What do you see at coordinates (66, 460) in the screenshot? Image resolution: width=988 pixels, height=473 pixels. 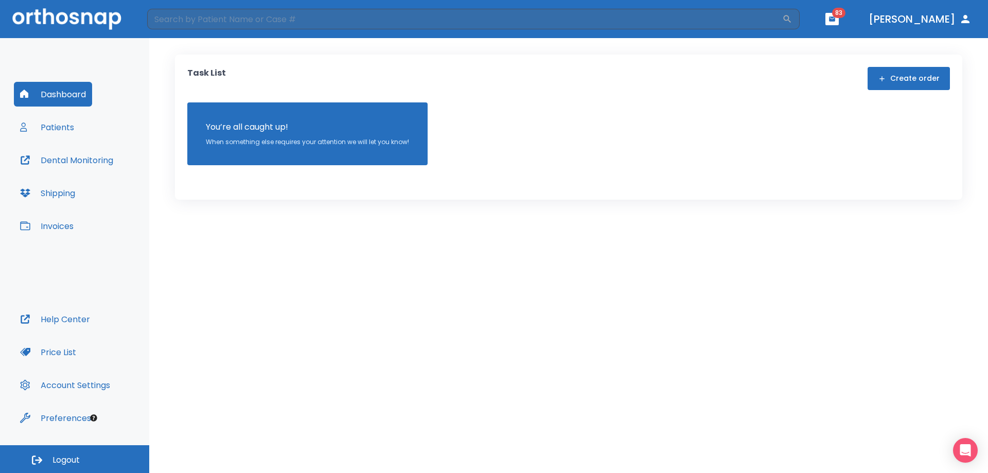 I see `span: Logout` at bounding box center [66, 460].